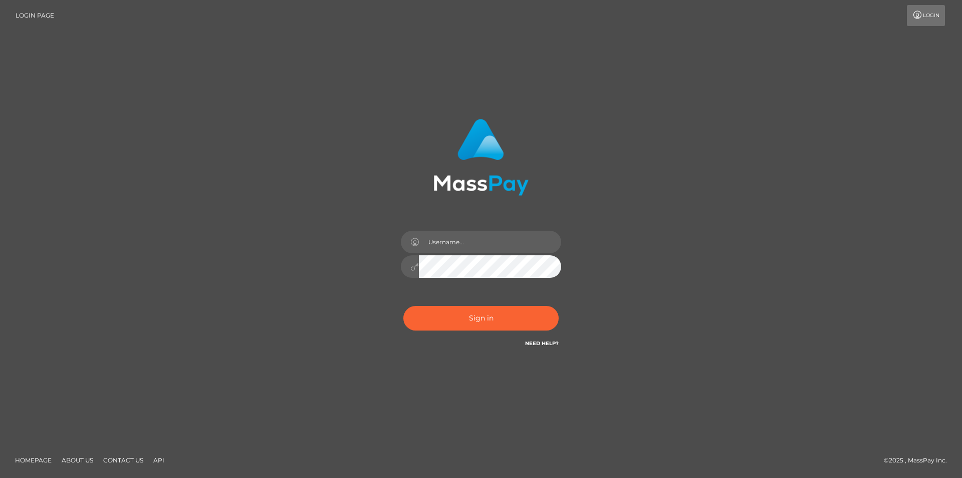 The width and height of the screenshot is (962, 478). I want to click on img: MassPay Login, so click(481, 157).